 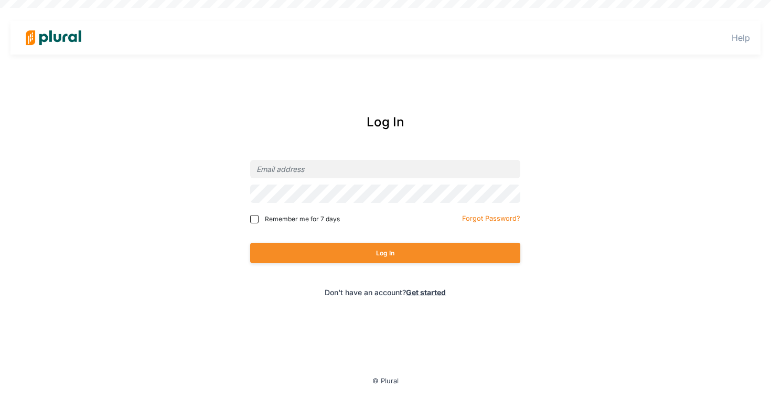 What do you see at coordinates (53, 38) in the screenshot?
I see `img: Logo for Plural` at bounding box center [53, 38].